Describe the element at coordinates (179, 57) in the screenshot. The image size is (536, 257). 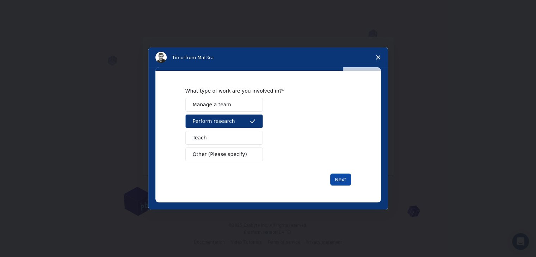
I see `span: Timur` at that location.